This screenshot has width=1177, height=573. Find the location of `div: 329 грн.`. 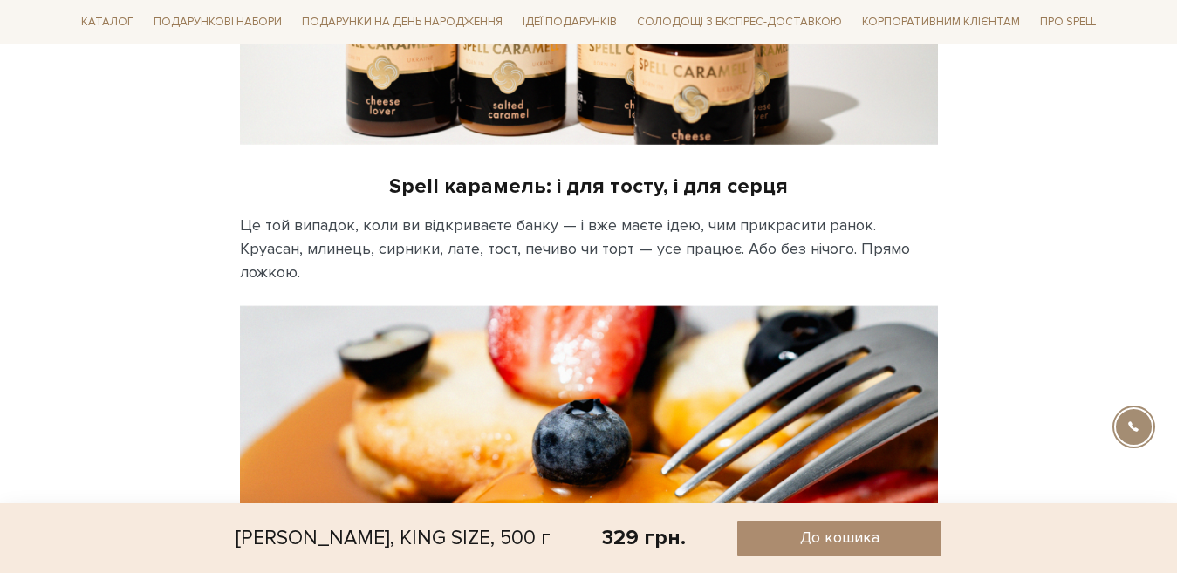

div: 329 грн. is located at coordinates (644, 537).